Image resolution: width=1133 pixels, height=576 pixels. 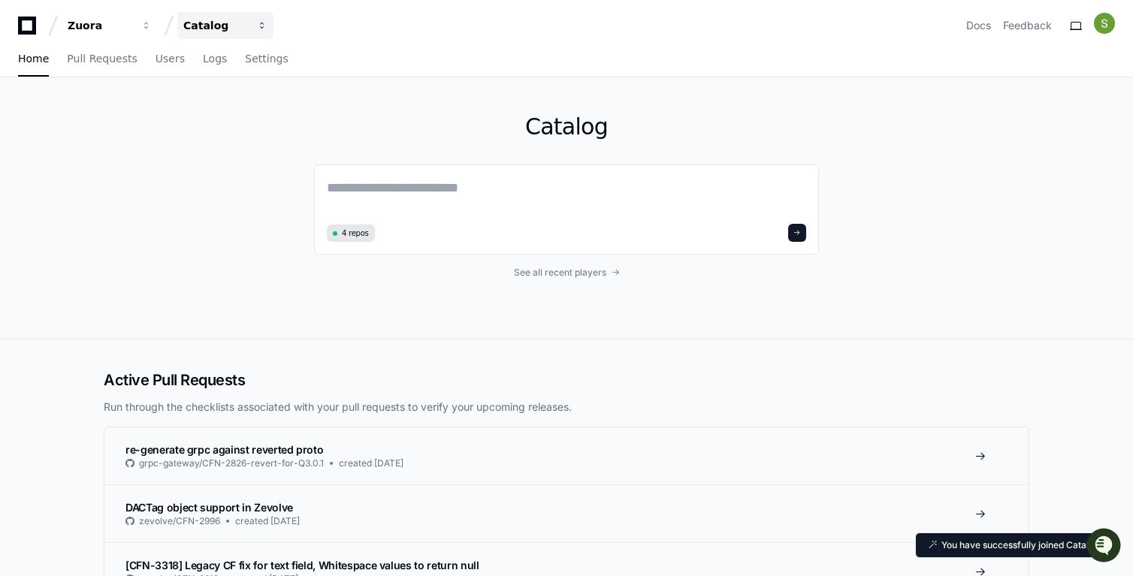 I want to click on a: Home, so click(x=33, y=59).